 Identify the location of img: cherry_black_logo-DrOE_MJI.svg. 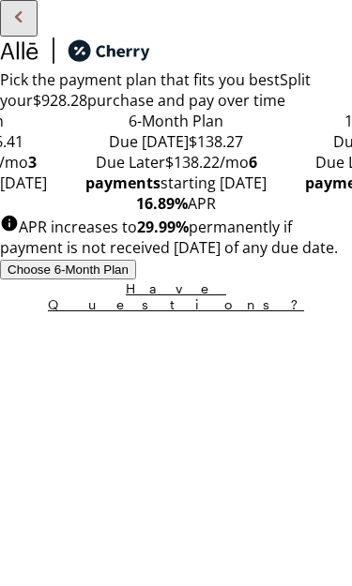
(109, 51).